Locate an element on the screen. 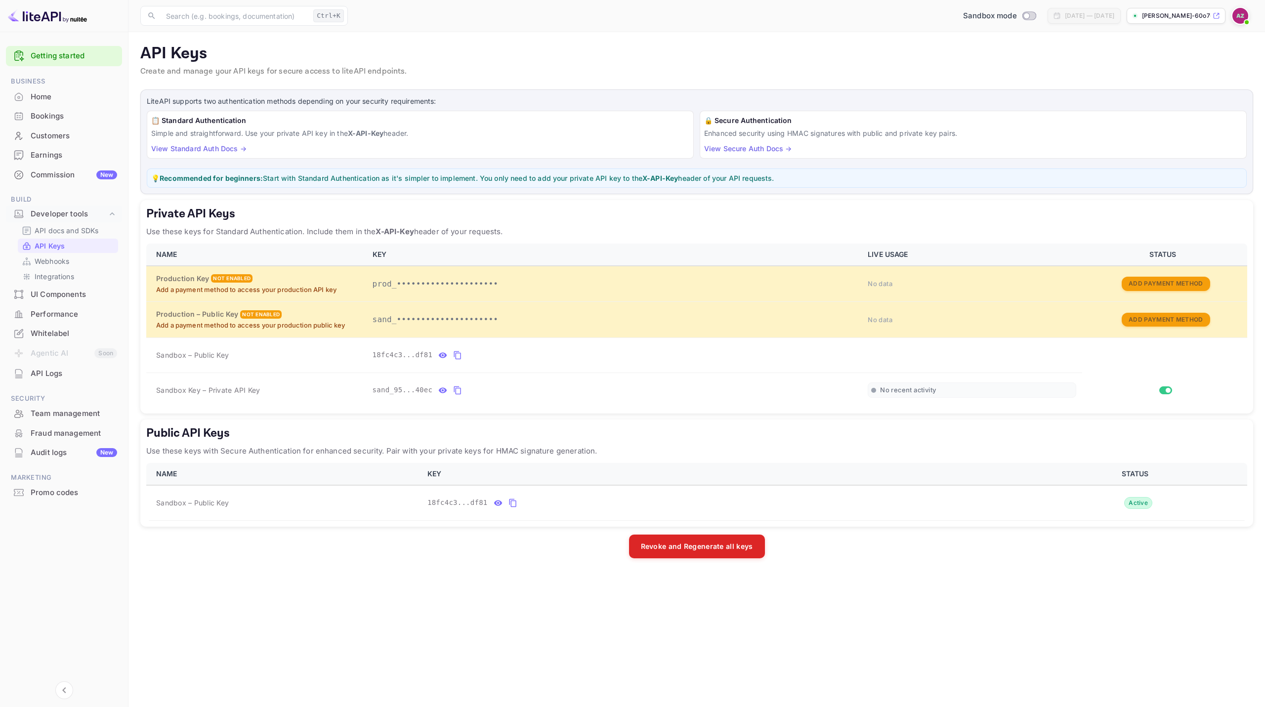  span: 18fc4c3...df81 is located at coordinates (403, 355).